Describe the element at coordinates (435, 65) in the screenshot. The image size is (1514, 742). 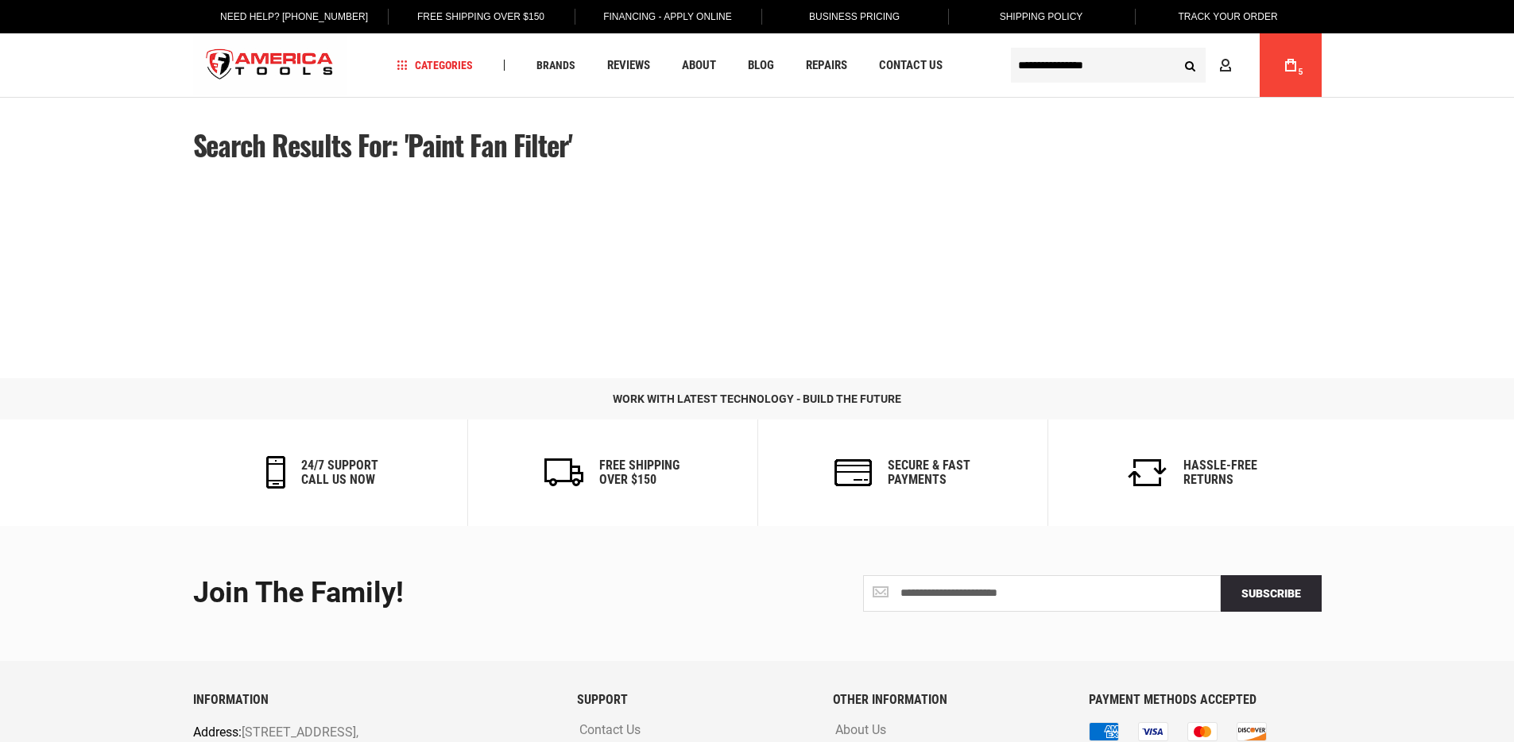
I see `span: Categories` at that location.